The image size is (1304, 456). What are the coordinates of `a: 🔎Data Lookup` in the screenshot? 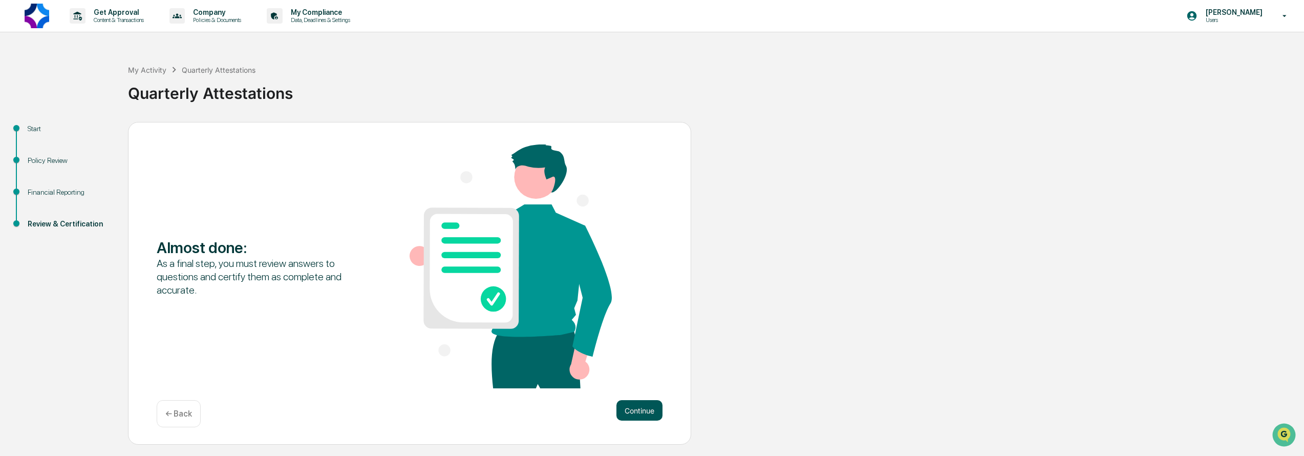 It's located at (37, 154).